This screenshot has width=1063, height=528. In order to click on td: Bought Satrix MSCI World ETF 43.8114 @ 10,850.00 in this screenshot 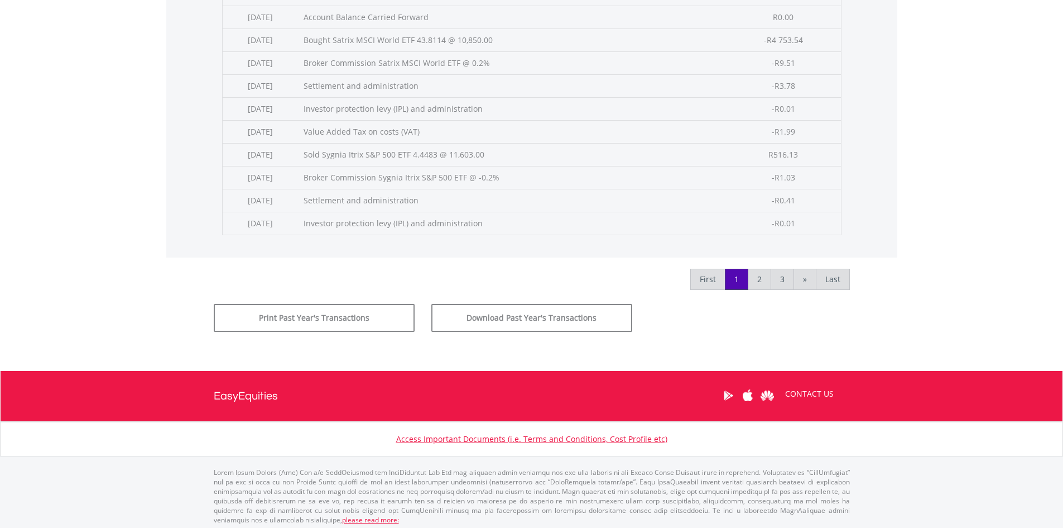, I will do `click(512, 40)`.